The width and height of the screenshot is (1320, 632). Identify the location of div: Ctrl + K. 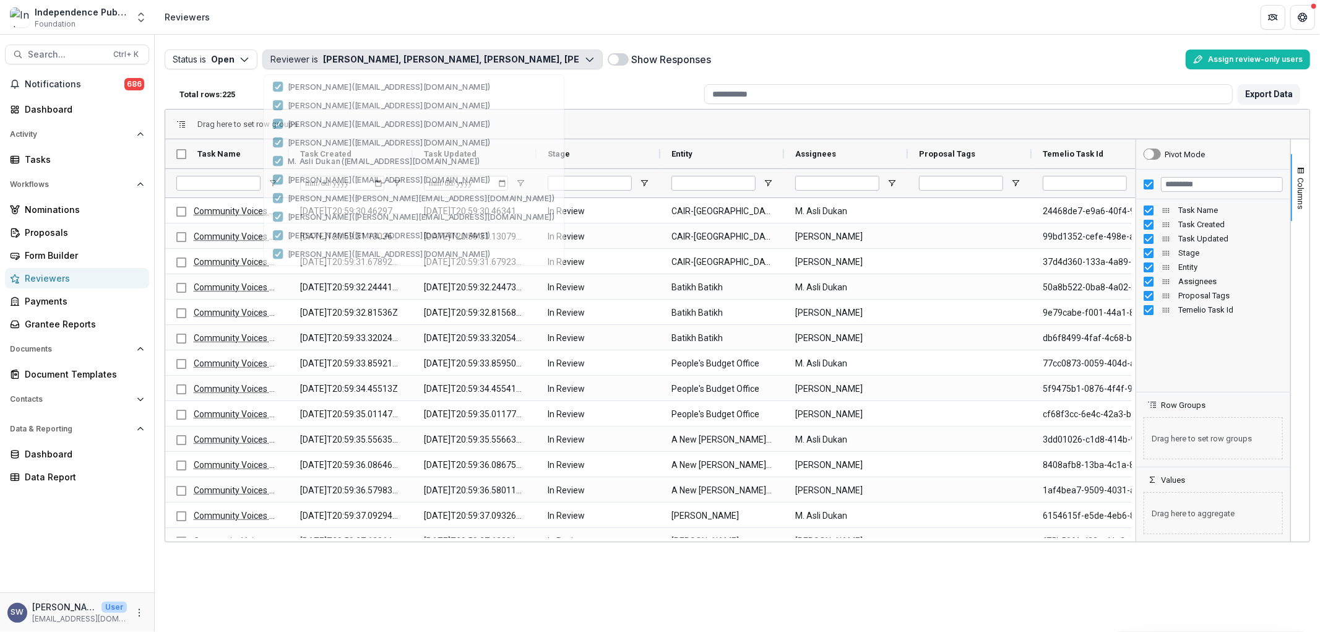
(126, 54).